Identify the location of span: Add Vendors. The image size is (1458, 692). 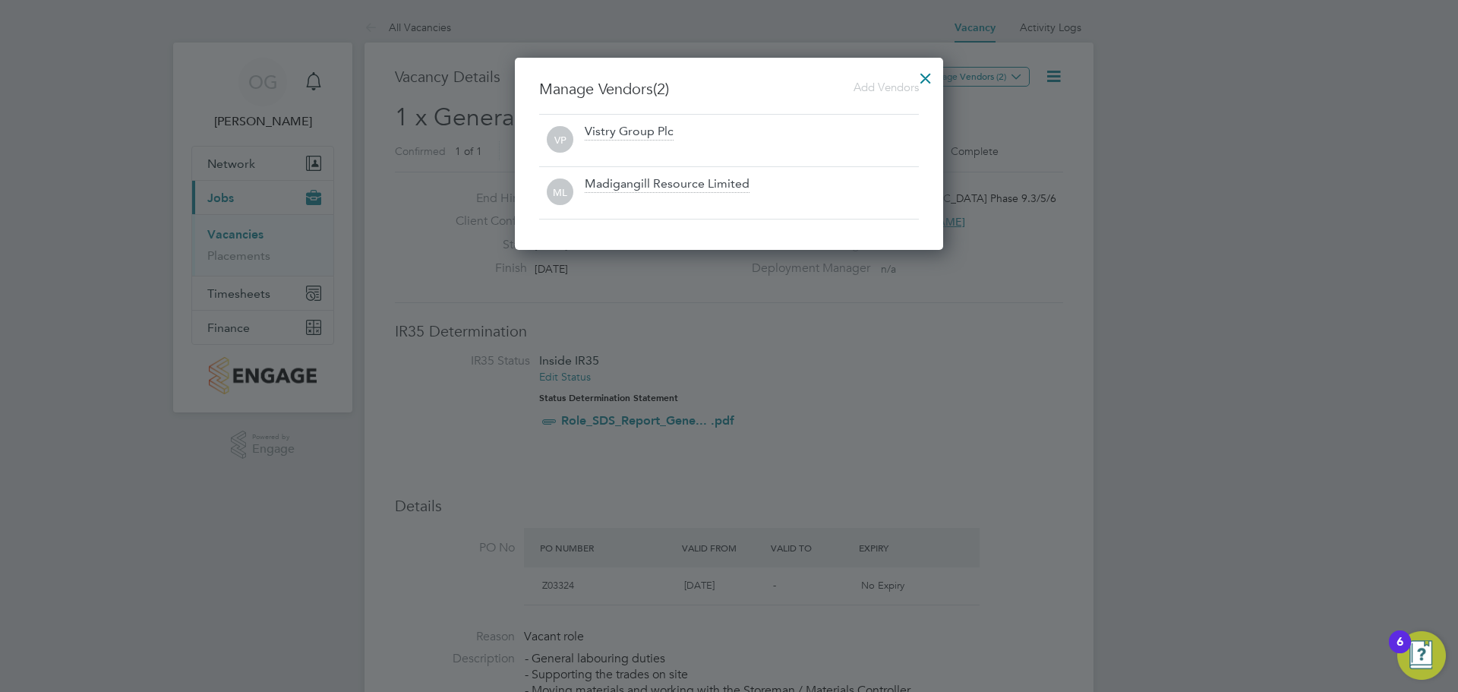
(886, 87).